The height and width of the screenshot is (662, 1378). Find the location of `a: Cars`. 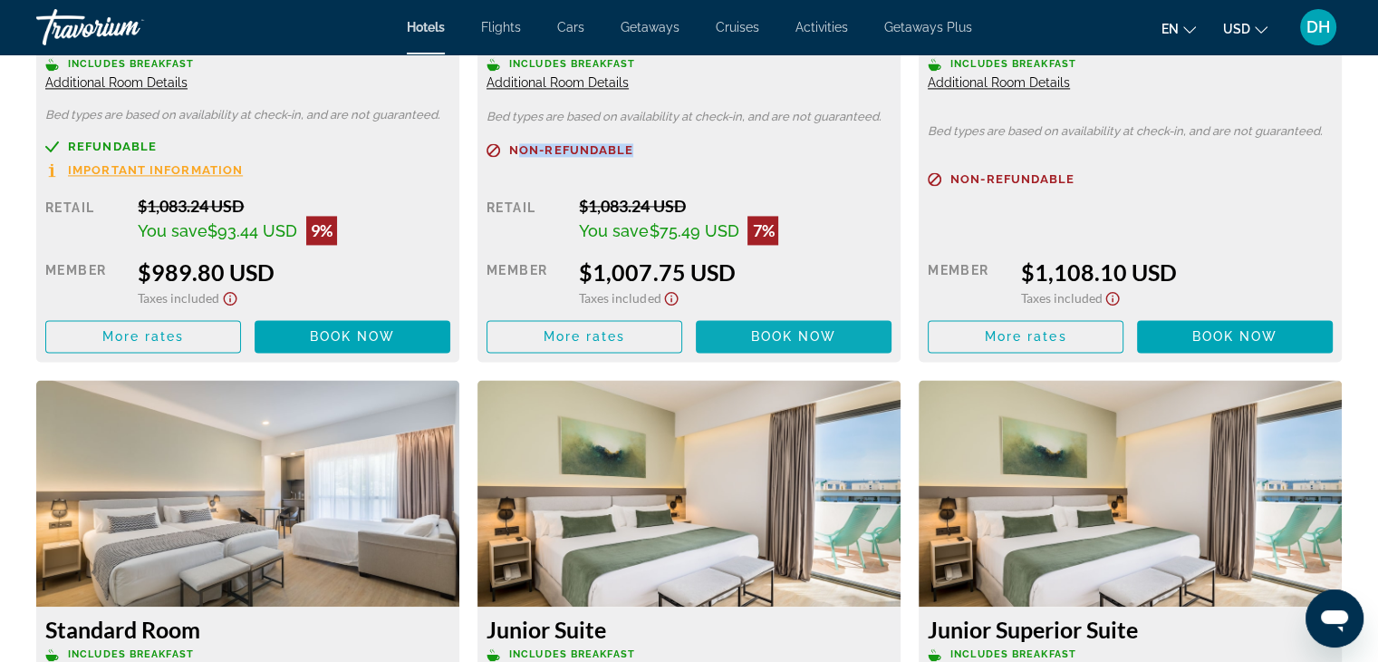

a: Cars is located at coordinates (571, 27).